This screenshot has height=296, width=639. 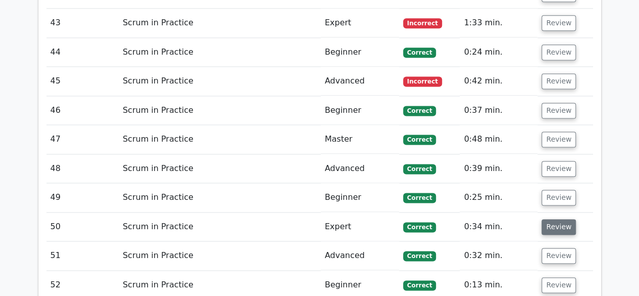 What do you see at coordinates (82, 52) in the screenshot?
I see `td: 44` at bounding box center [82, 52].